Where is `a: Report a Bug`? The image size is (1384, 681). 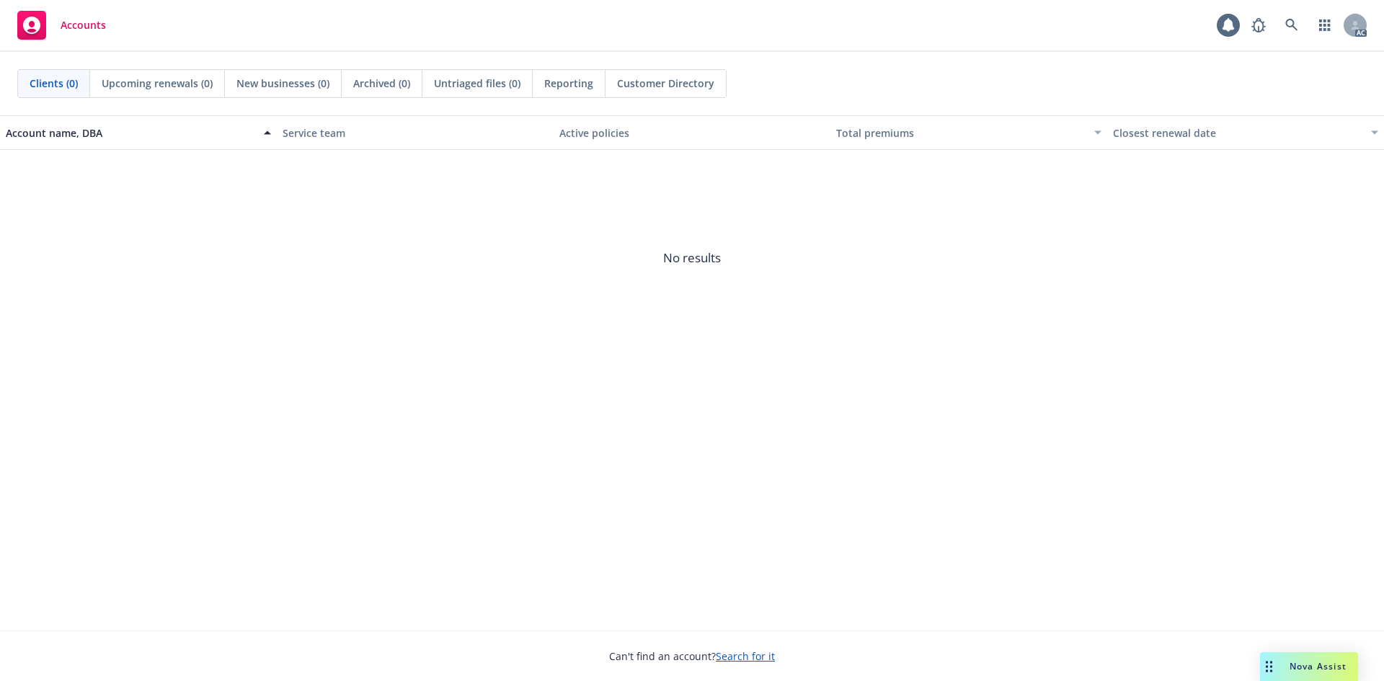
a: Report a Bug is located at coordinates (1259, 25).